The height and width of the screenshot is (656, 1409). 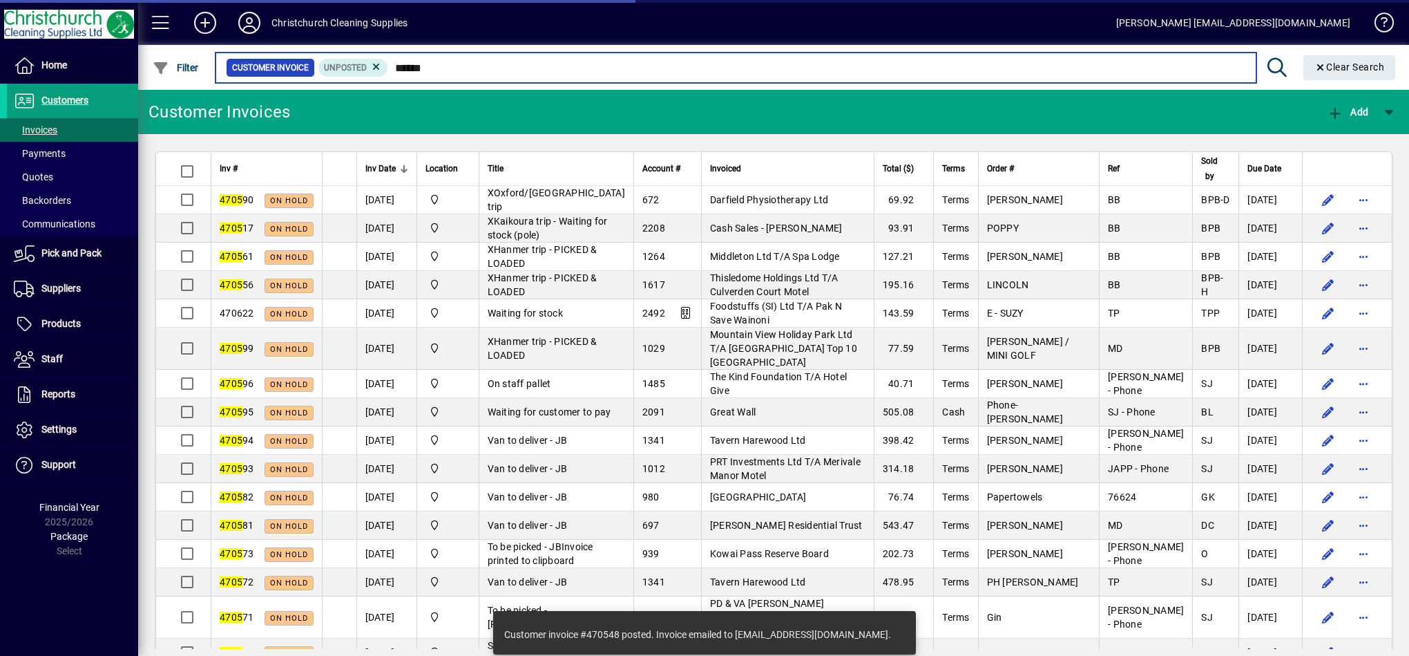 I want to click on span: Cash, so click(x=953, y=412).